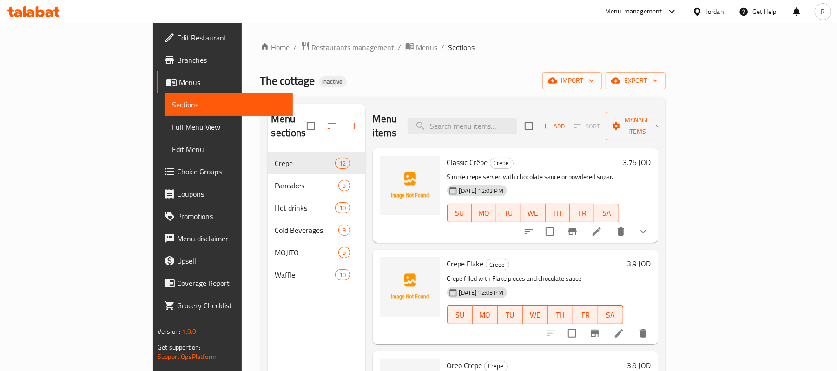 This screenshot has height=371, width=837. Describe the element at coordinates (231, 305) in the screenshot. I see `span: Grocery Checklist` at that location.